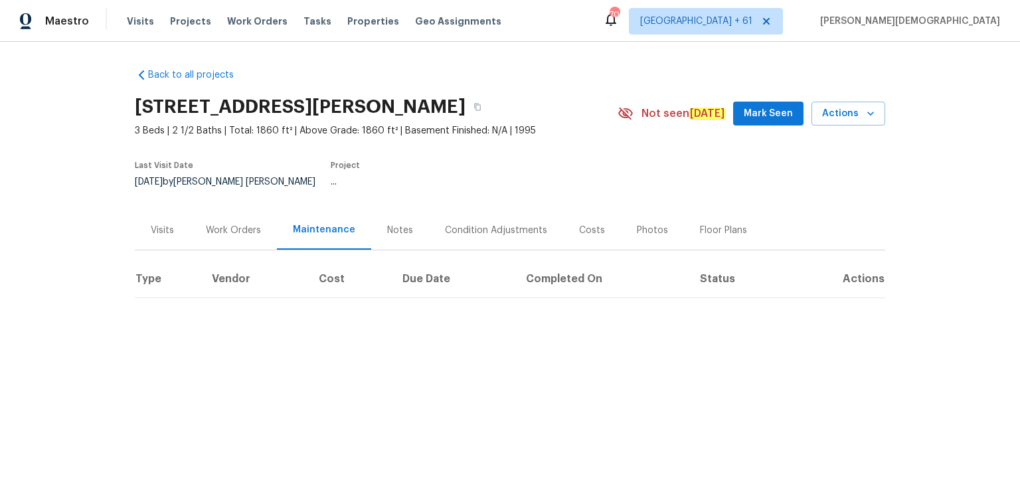 This screenshot has height=502, width=1020. I want to click on div: Notes, so click(400, 230).